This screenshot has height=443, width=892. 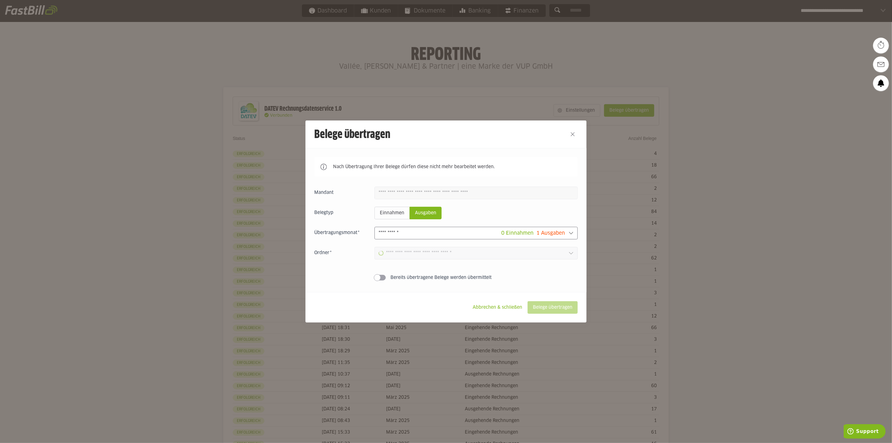 What do you see at coordinates (498, 308) in the screenshot?
I see `sl-button: Abbrechen & schließen` at bounding box center [498, 308].